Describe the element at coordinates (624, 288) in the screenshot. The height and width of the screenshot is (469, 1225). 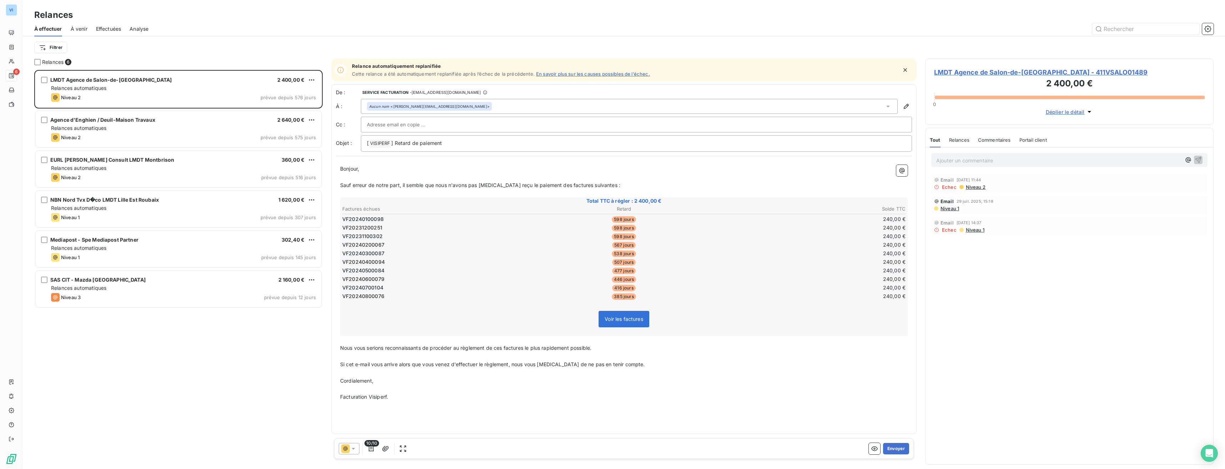
I see `span: 416 jours` at that location.